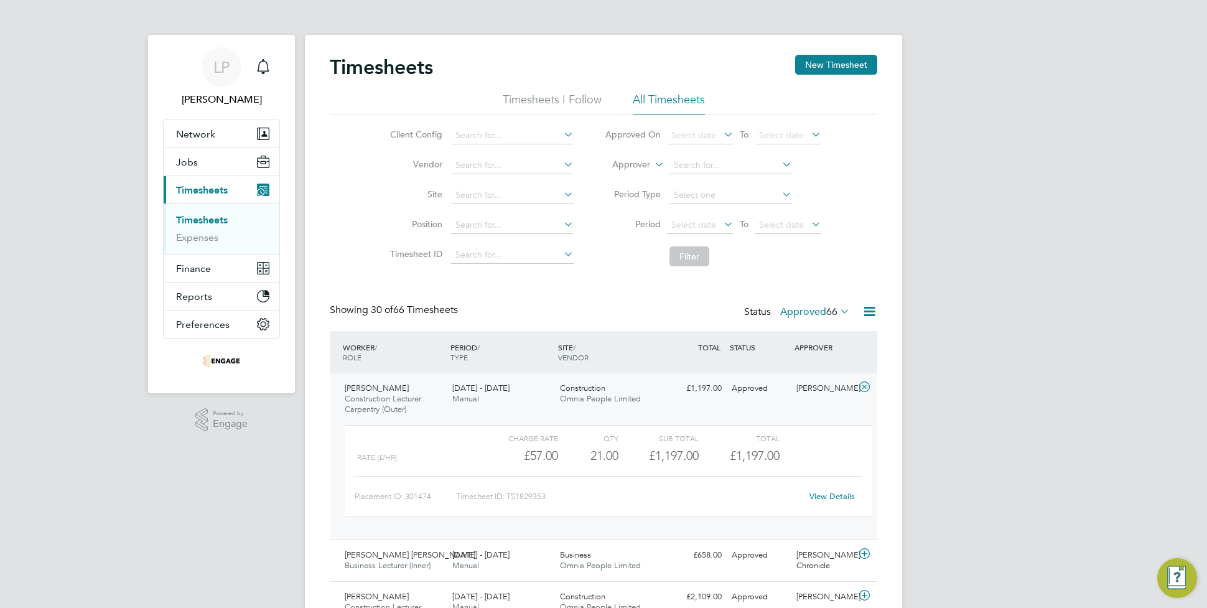 The width and height of the screenshot is (1207, 608). I want to click on span: Powered by, so click(230, 413).